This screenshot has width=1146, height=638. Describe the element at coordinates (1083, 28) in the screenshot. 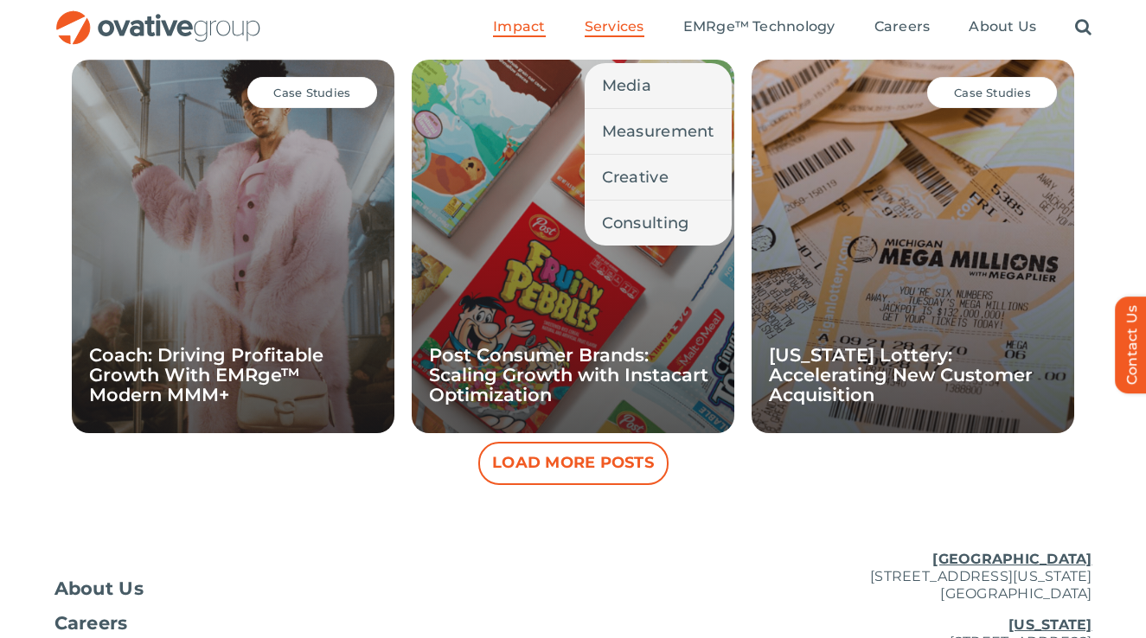

I see `a: Search` at that location.